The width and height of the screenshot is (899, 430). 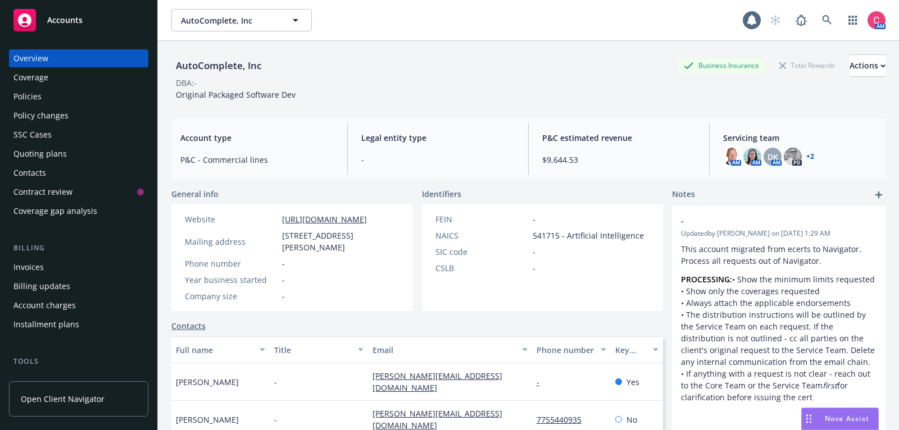 What do you see at coordinates (827, 20) in the screenshot?
I see `a: Search` at bounding box center [827, 20].